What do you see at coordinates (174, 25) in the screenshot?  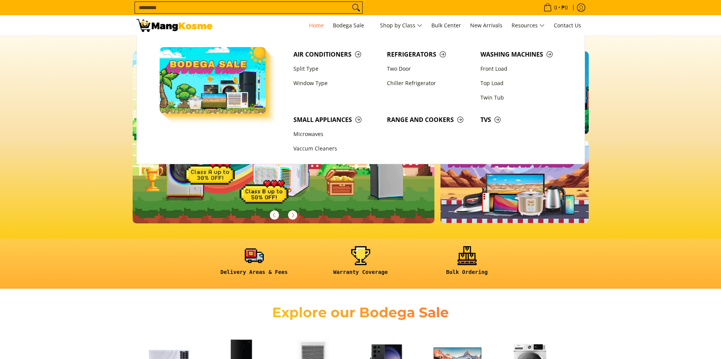 I see `img: Mang Kosme: Your Home Appliances Warehouse Sale Partner!` at bounding box center [174, 25].